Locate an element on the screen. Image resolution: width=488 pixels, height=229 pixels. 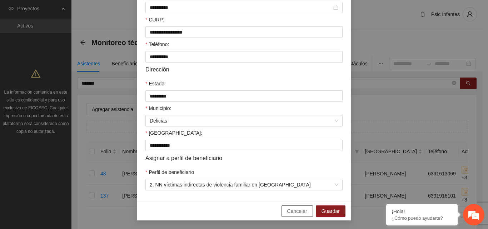
input: CURP: is located at coordinates (244, 32).